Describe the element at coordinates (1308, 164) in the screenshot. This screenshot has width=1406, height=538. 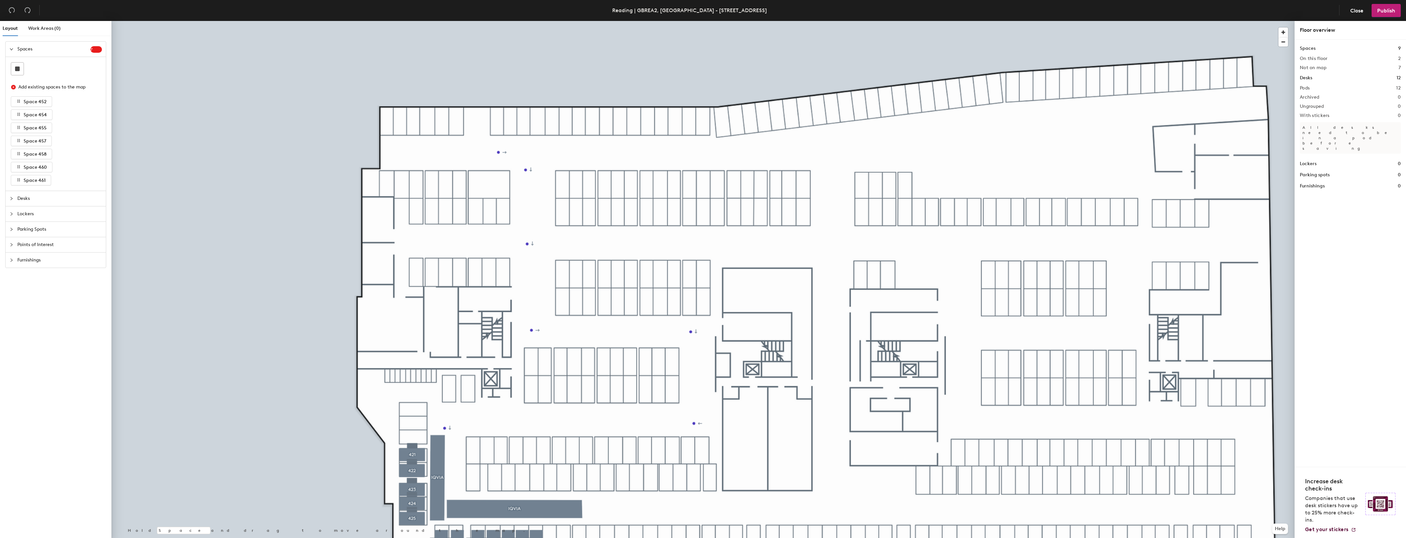
I see `h1: Lockers` at that location.